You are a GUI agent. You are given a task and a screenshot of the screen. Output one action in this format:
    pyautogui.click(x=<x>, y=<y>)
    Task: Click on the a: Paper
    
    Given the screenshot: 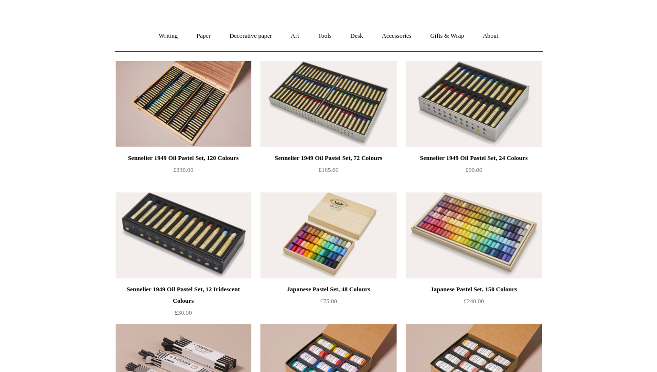 What is the action you would take?
    pyautogui.click(x=203, y=36)
    